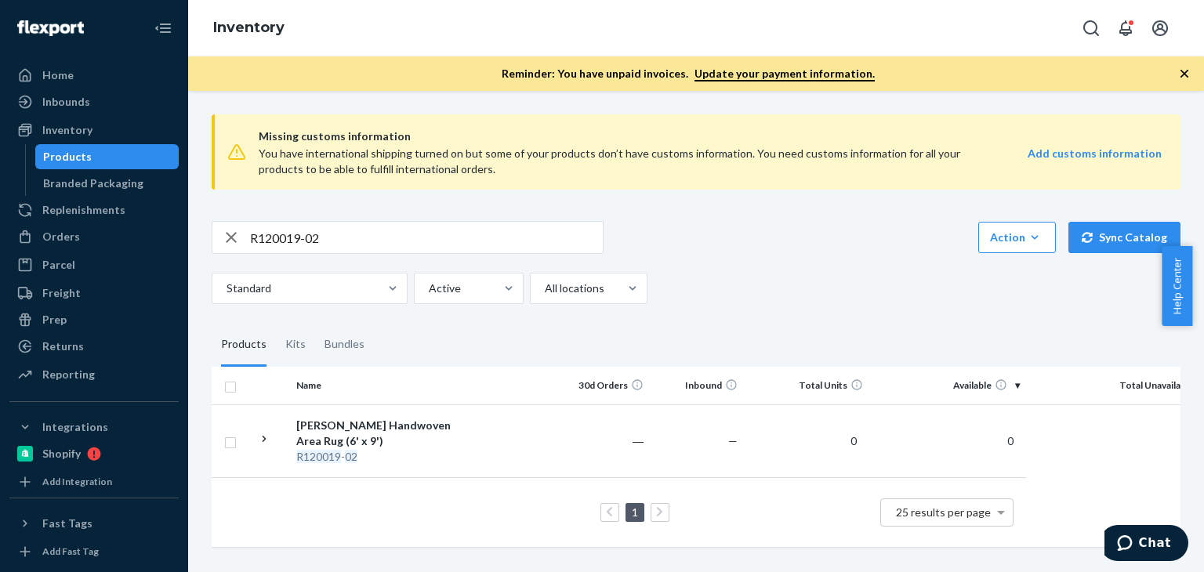 The image size is (1204, 572). Describe the element at coordinates (428, 288) in the screenshot. I see `input: Active` at that location.